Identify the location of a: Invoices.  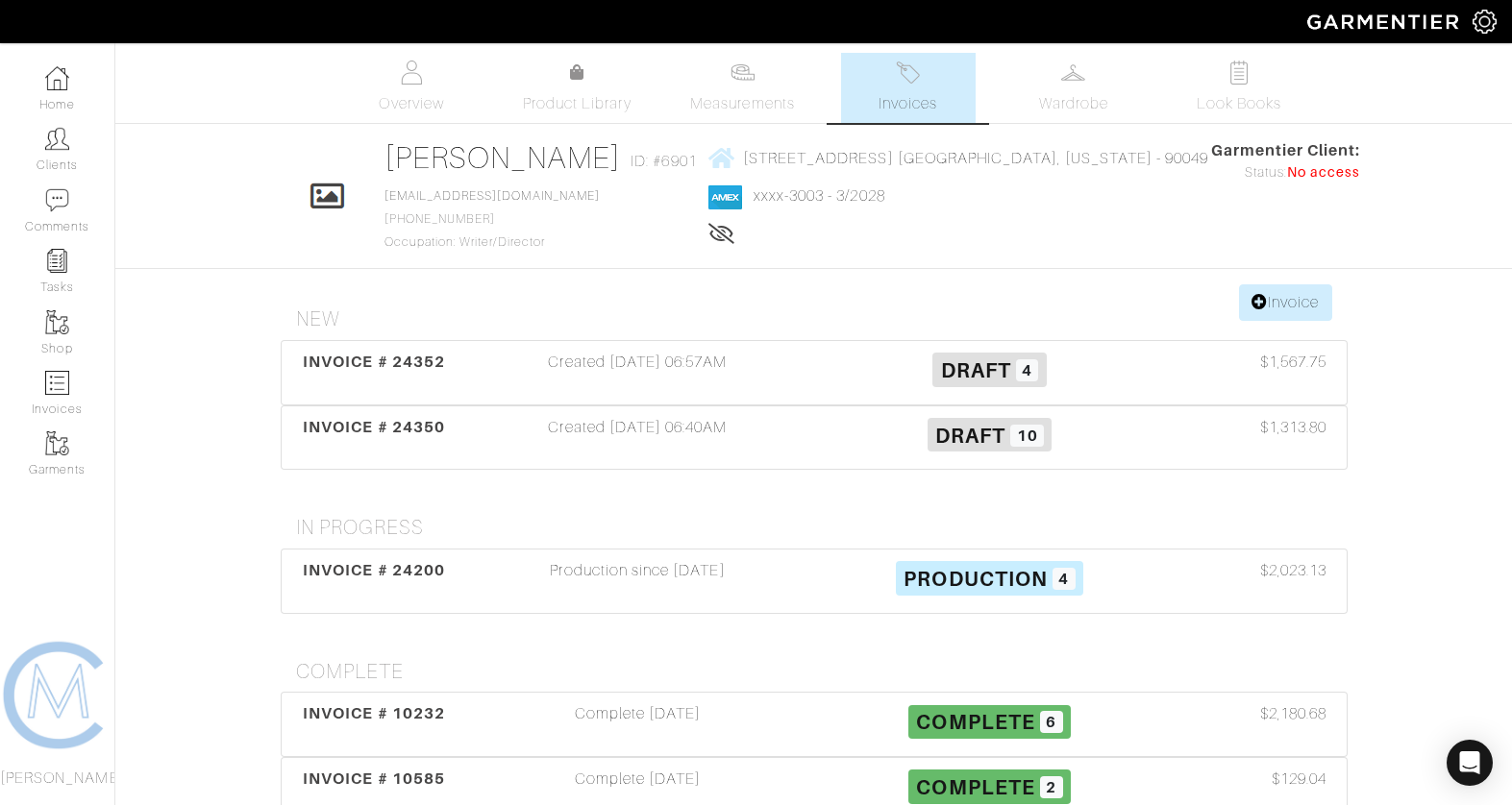
(908, 88).